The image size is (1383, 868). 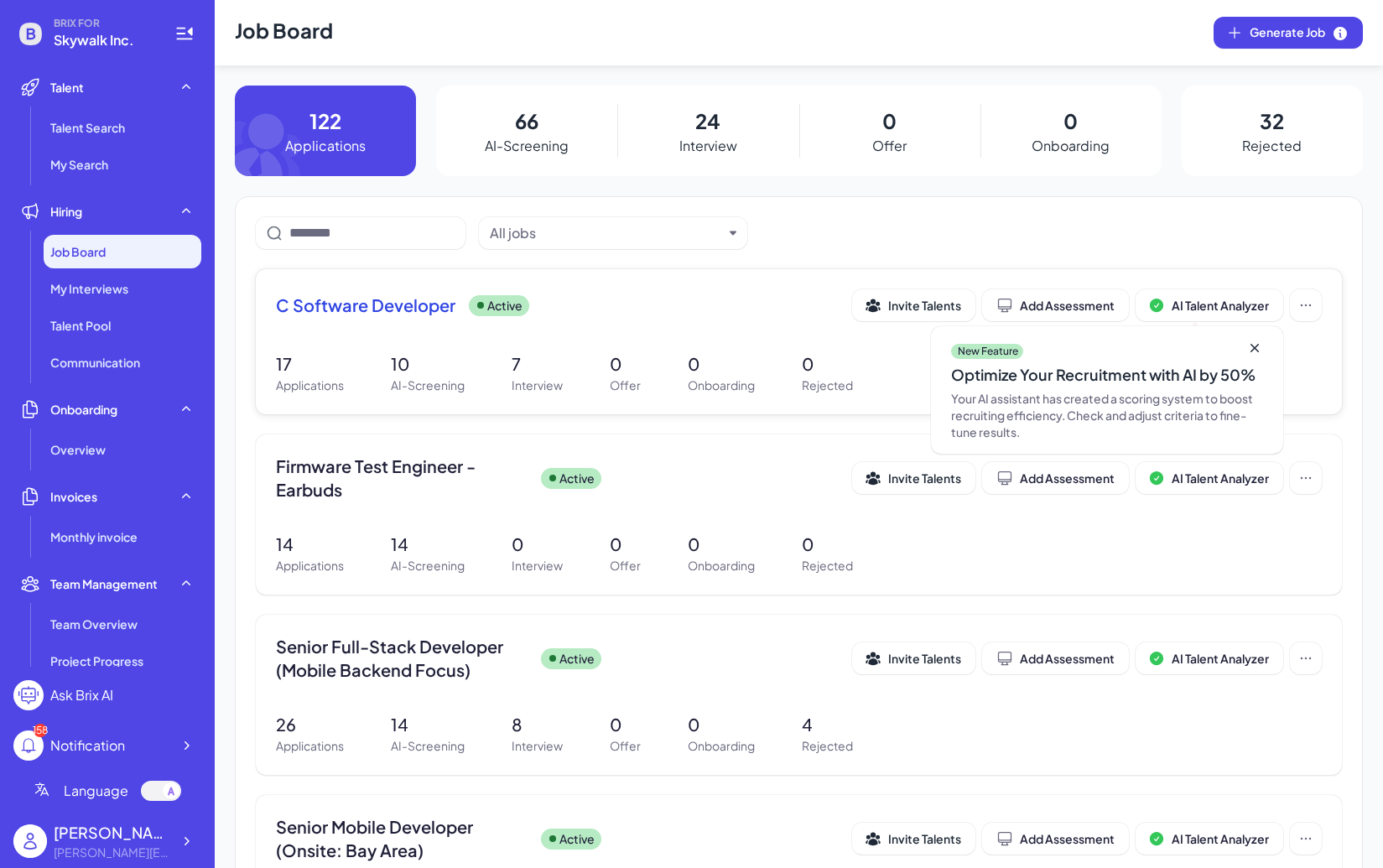 What do you see at coordinates (104, 24) in the screenshot?
I see `span: BRIX FOR` at bounding box center [104, 24].